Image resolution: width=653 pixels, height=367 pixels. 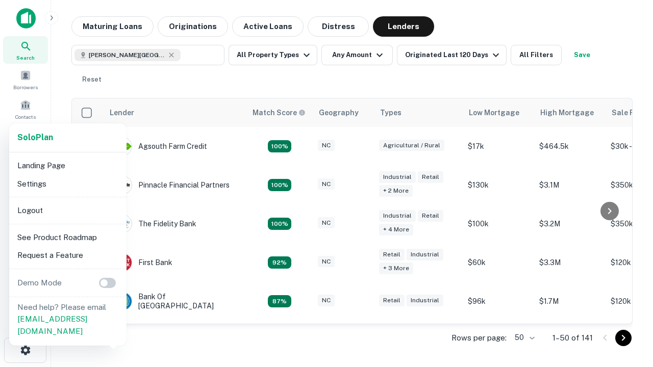 I want to click on li: See Product Roadmap, so click(x=68, y=238).